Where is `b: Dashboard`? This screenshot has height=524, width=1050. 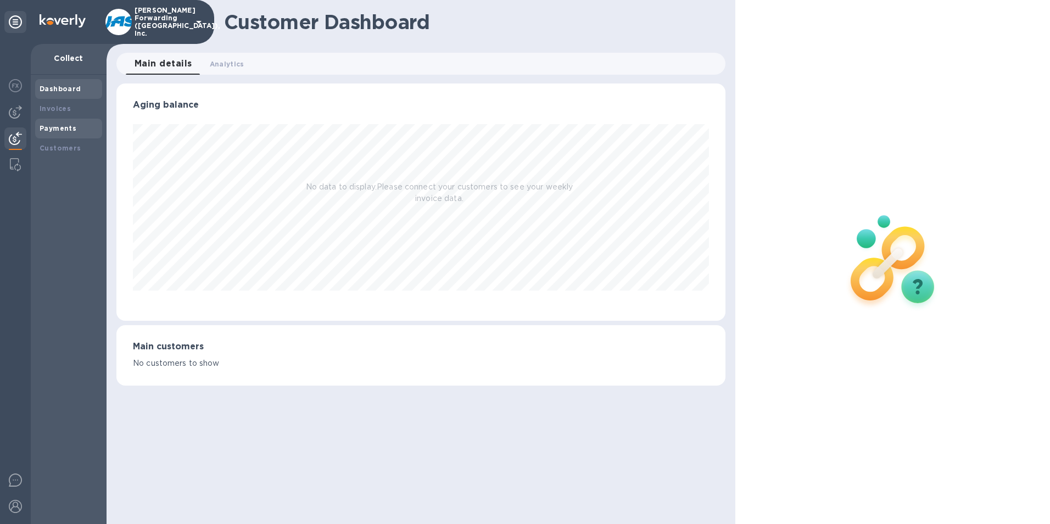 b: Dashboard is located at coordinates (60, 88).